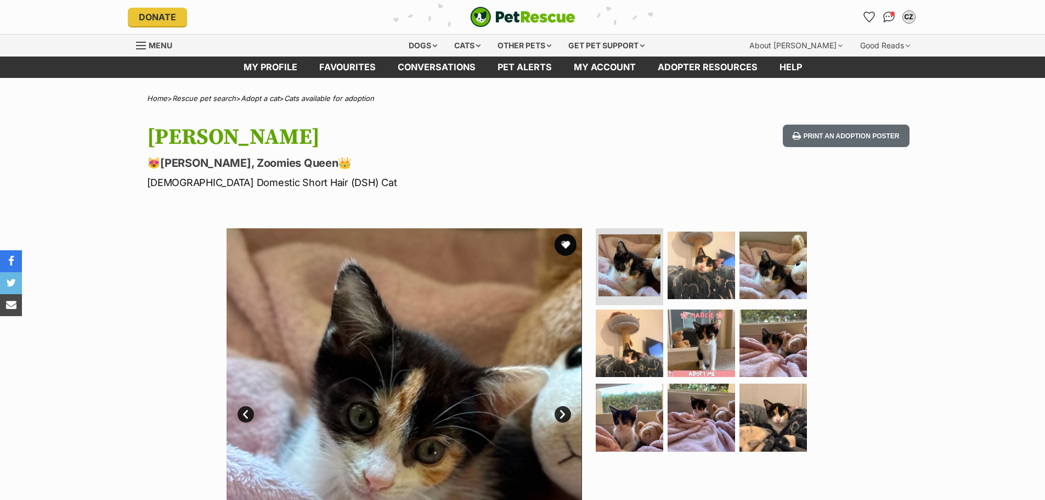 This screenshot has width=1045, height=500. I want to click on div: Other pets, so click(524, 46).